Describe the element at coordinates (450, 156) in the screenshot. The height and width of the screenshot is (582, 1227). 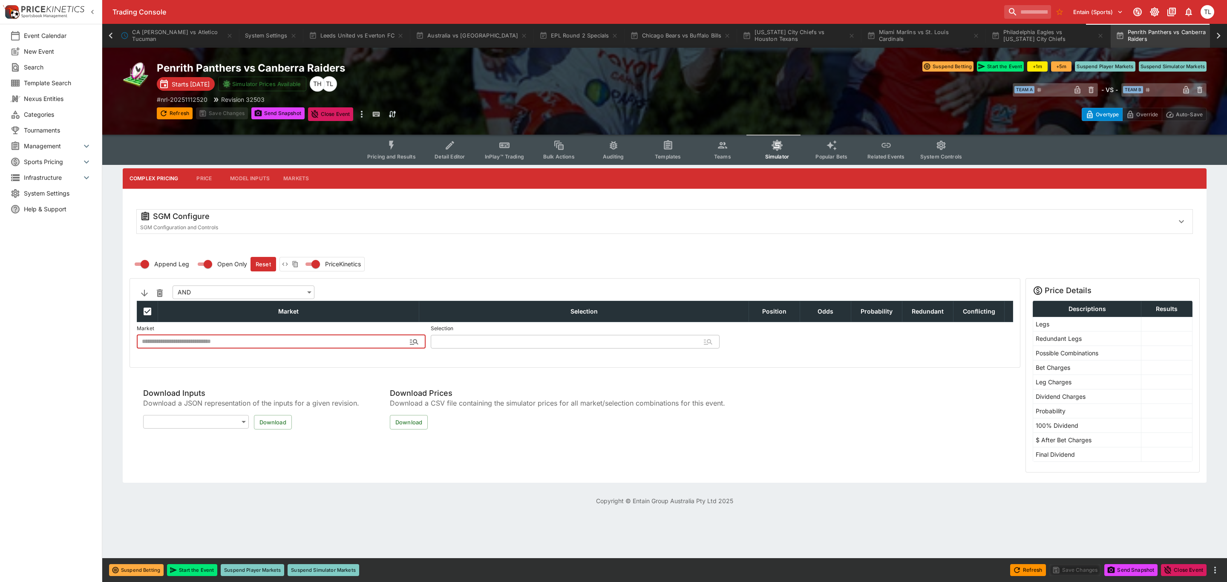
I see `span: Detail Editor` at that location.